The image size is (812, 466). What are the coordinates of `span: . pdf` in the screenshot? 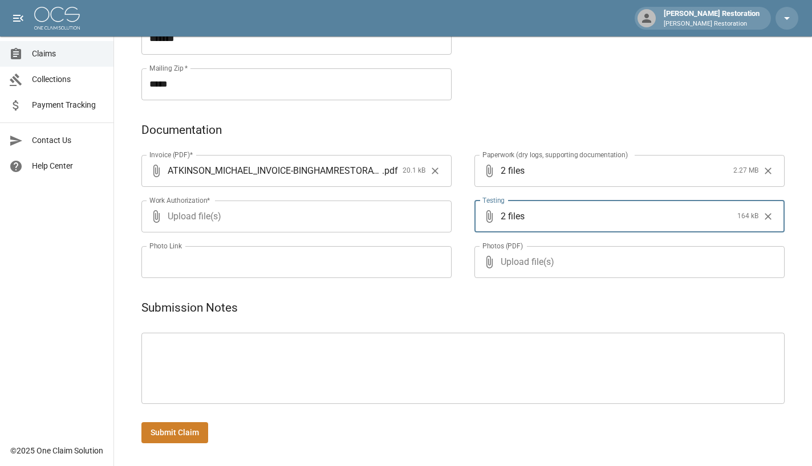 It's located at (390, 170).